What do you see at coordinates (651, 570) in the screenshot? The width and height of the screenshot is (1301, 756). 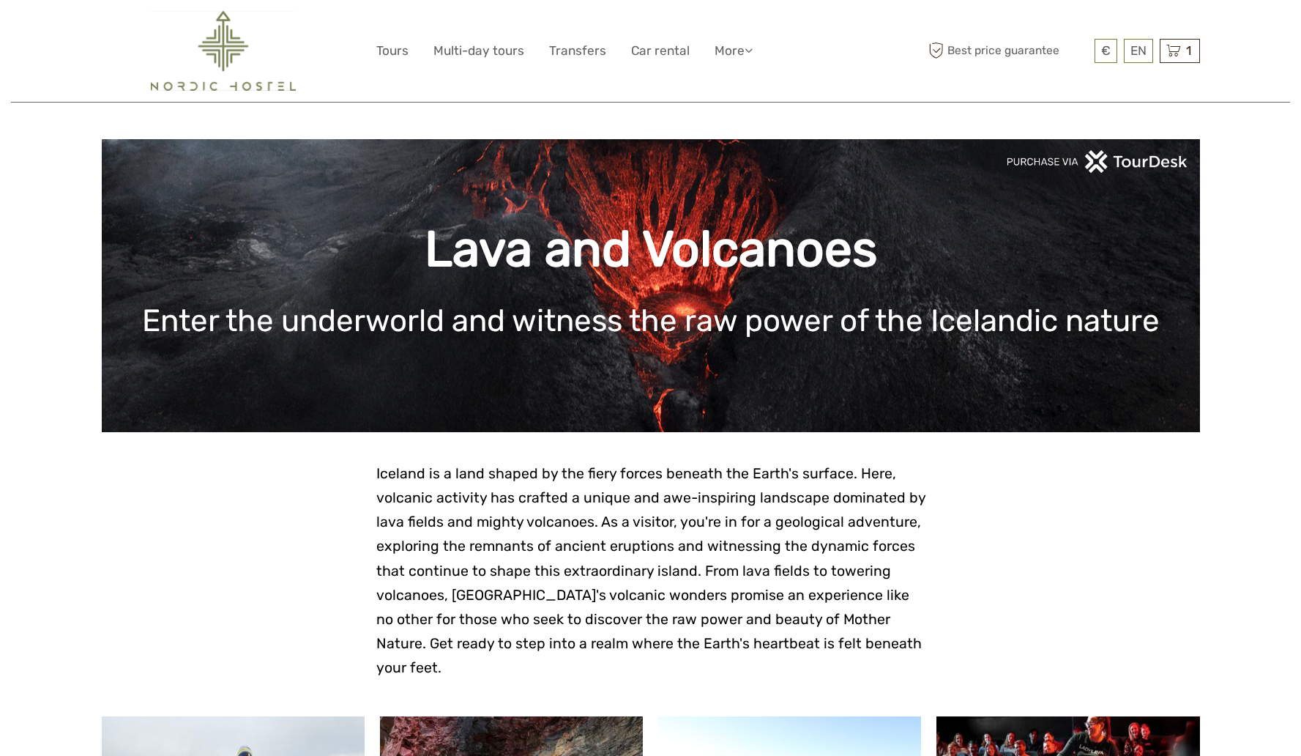 I see `span: Iceland is a land shaped by the fiery forces beneath the Earth's surface. Here, volcanic activity...` at bounding box center [651, 570].